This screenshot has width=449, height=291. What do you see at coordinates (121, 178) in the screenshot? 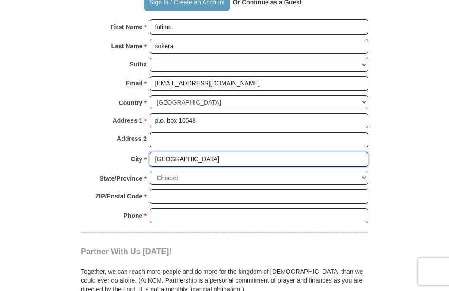
I see `strong: State/Province` at bounding box center [121, 178].